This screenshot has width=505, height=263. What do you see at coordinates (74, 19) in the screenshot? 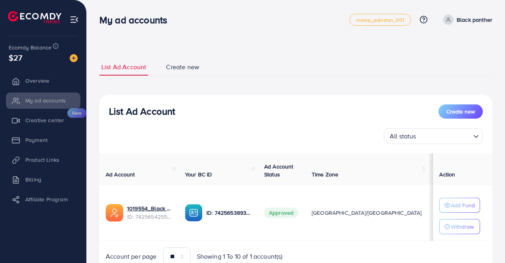
I see `img: menu` at bounding box center [74, 19].